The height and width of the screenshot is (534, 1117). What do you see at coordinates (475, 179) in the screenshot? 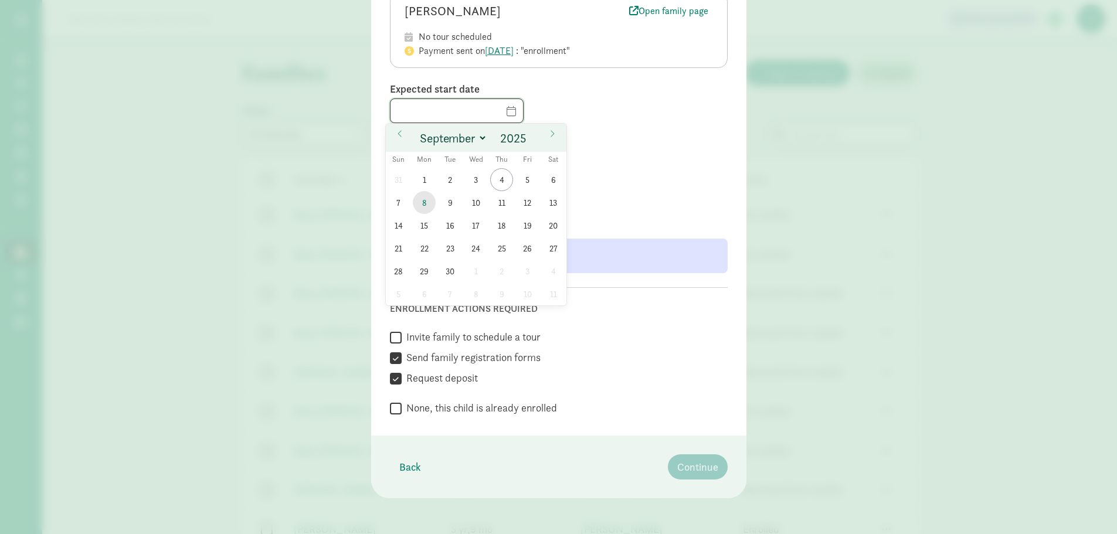
I see `span: September 3, 2025` at bounding box center [475, 179].